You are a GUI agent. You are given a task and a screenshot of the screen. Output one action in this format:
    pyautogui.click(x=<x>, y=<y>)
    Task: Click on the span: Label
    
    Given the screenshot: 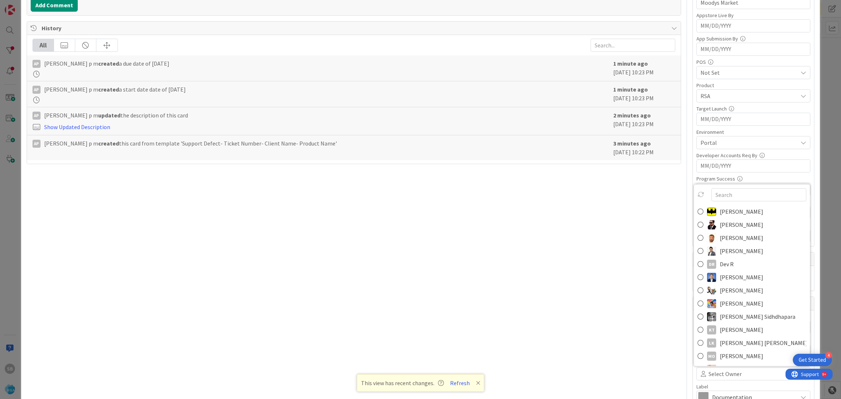 What is the action you would take?
    pyautogui.click(x=702, y=387)
    